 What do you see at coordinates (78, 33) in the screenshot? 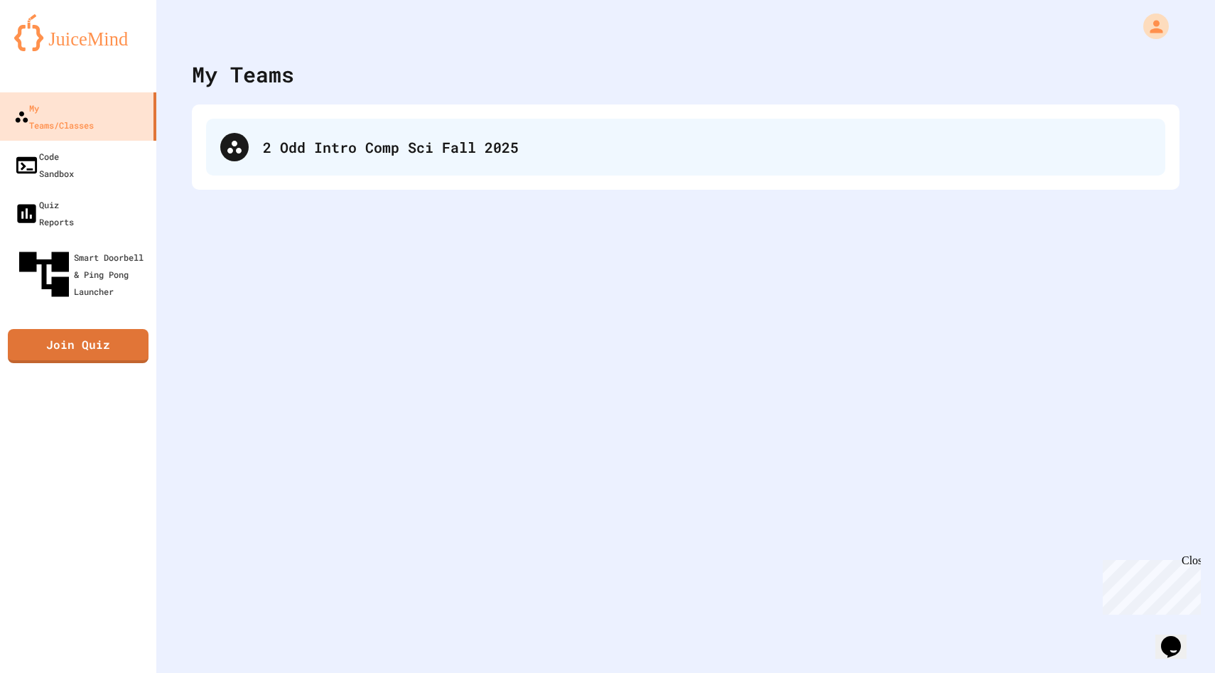
I see `img: logo-orange.svg` at bounding box center [78, 33].